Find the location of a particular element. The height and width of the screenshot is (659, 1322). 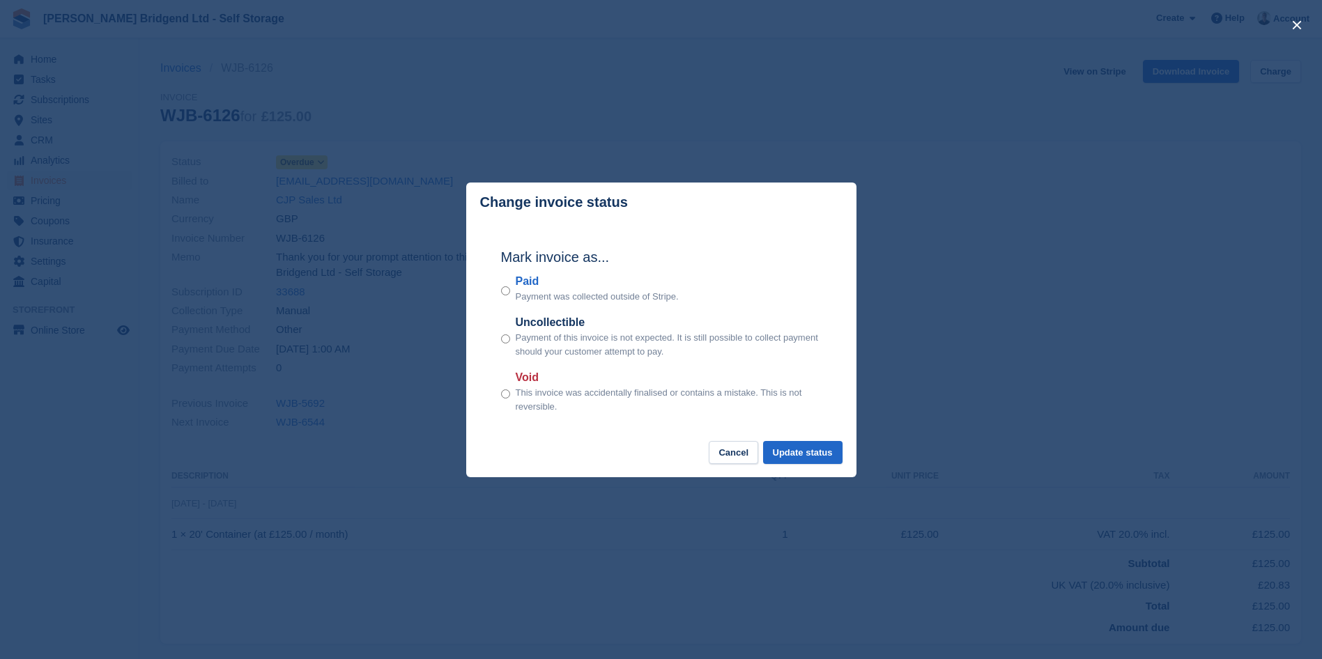

label: Paid is located at coordinates (597, 282).